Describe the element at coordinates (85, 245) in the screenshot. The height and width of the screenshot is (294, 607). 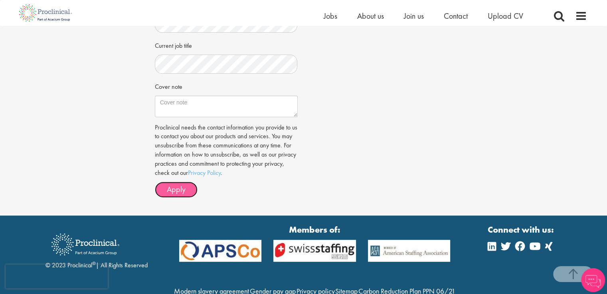
I see `img: Proclinical Recruitment` at that location.